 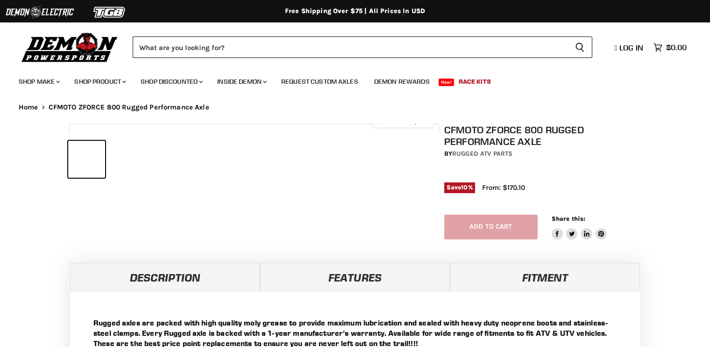 I want to click on aside: Share this:, so click(x=579, y=227).